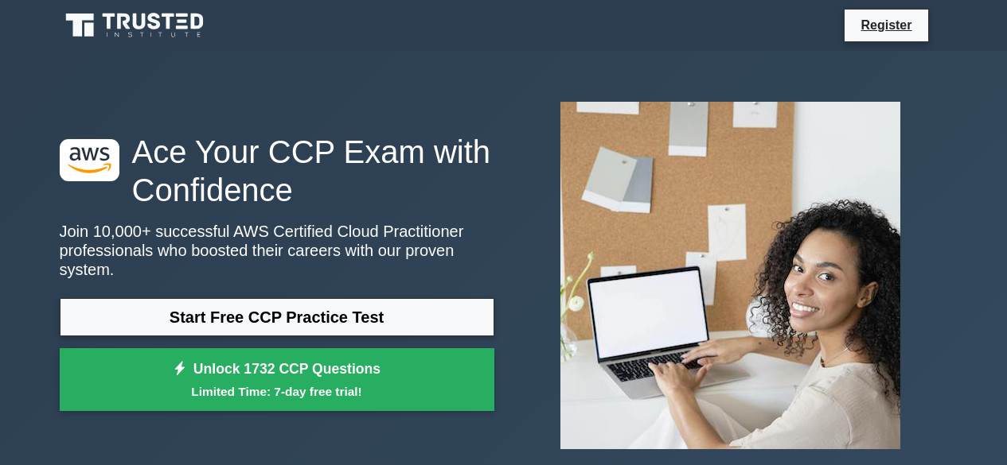 This screenshot has height=465, width=1007. What do you see at coordinates (277, 391) in the screenshot?
I see `small: Limited Time: 7-day free trial!` at bounding box center [277, 391].